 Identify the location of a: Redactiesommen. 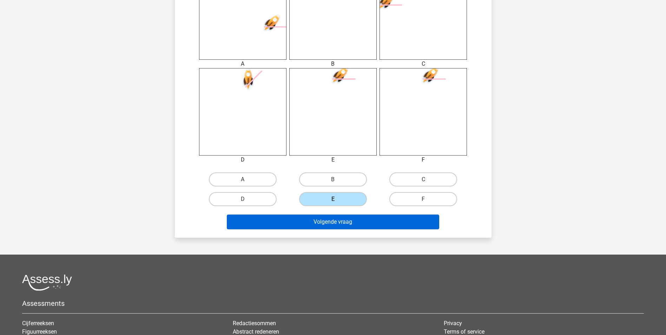
(254, 323).